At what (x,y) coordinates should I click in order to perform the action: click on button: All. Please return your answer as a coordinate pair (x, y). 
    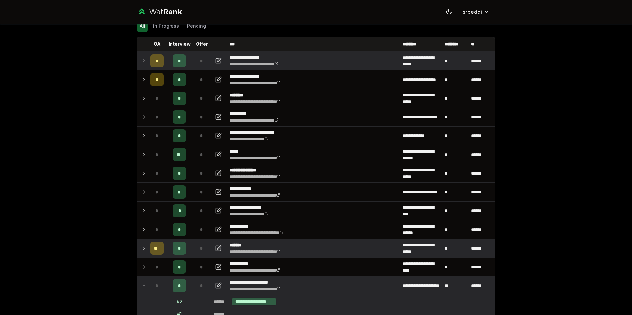
    Looking at the image, I should click on (142, 26).